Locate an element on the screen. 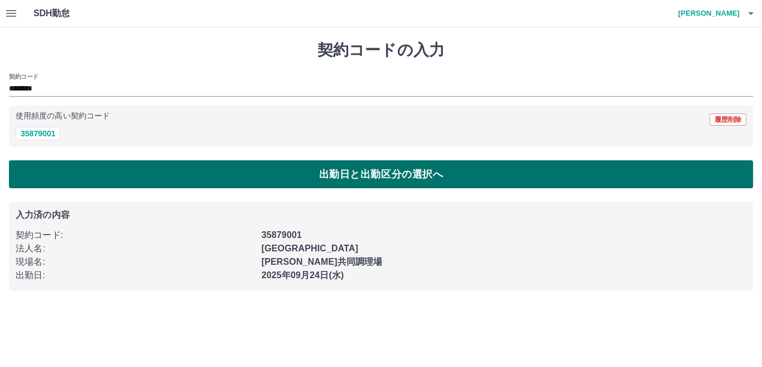 This screenshot has width=762, height=367. p: 出勤日 : is located at coordinates (135, 275).